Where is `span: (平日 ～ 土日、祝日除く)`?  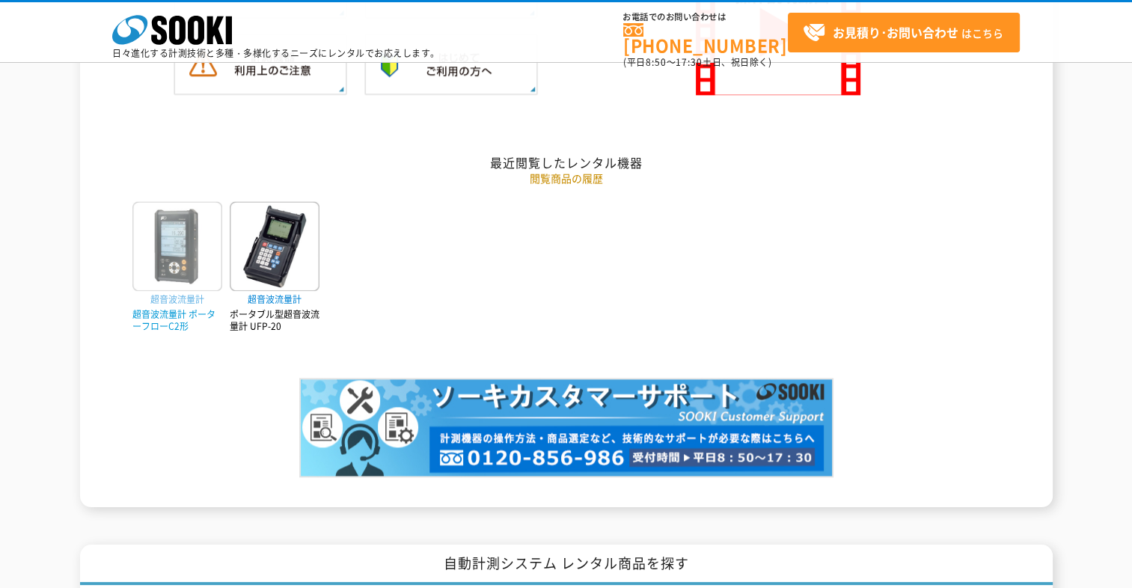 span: (平日 ～ 土日、祝日除く) is located at coordinates (697, 62).